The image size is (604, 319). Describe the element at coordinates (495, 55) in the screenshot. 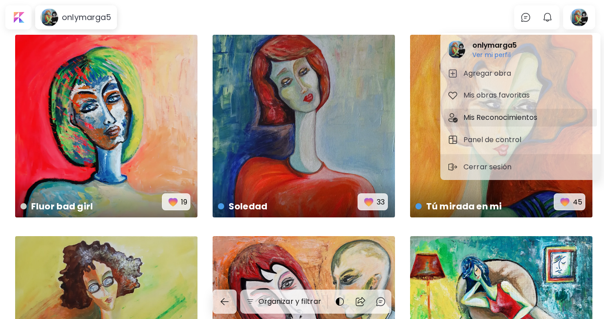

I see `h6: Ver mi perfil` at that location.